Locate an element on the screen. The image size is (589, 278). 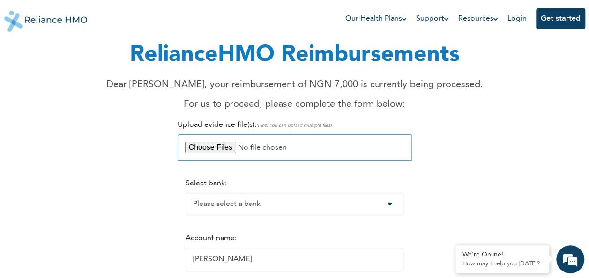
p: For us to proceed, please complete the form below: is located at coordinates (295, 104).